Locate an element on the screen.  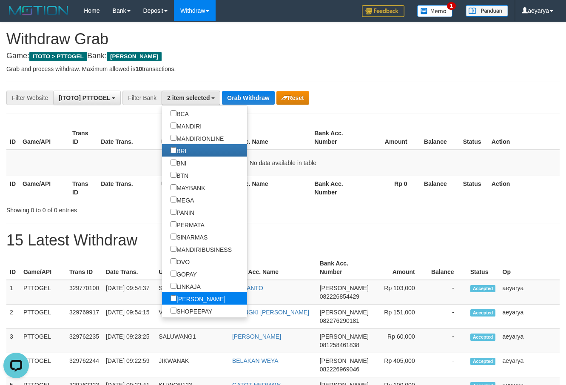
td: 329762244 is located at coordinates (84, 365).